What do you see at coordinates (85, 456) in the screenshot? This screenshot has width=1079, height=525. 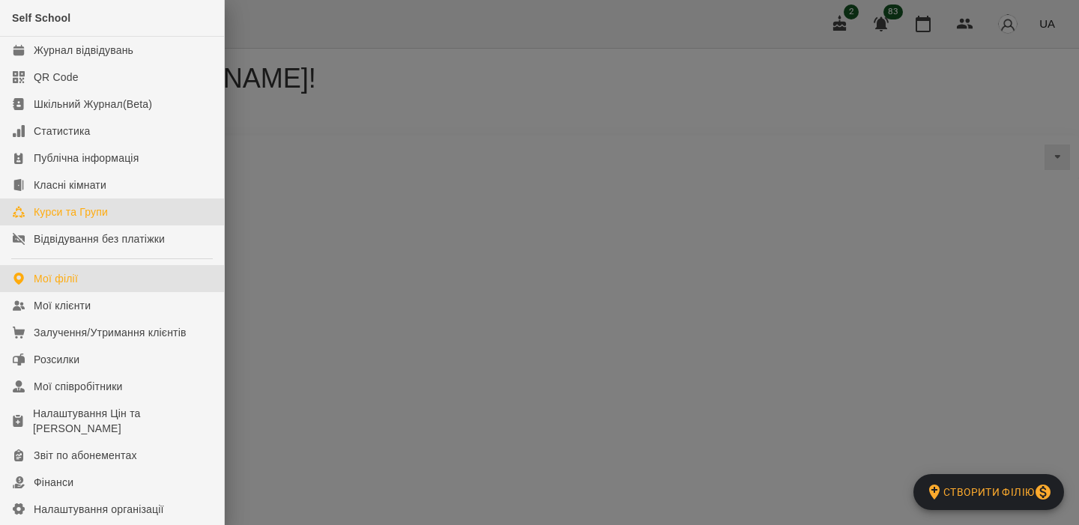 I see `div: Звіт по абонементах` at bounding box center [85, 456].